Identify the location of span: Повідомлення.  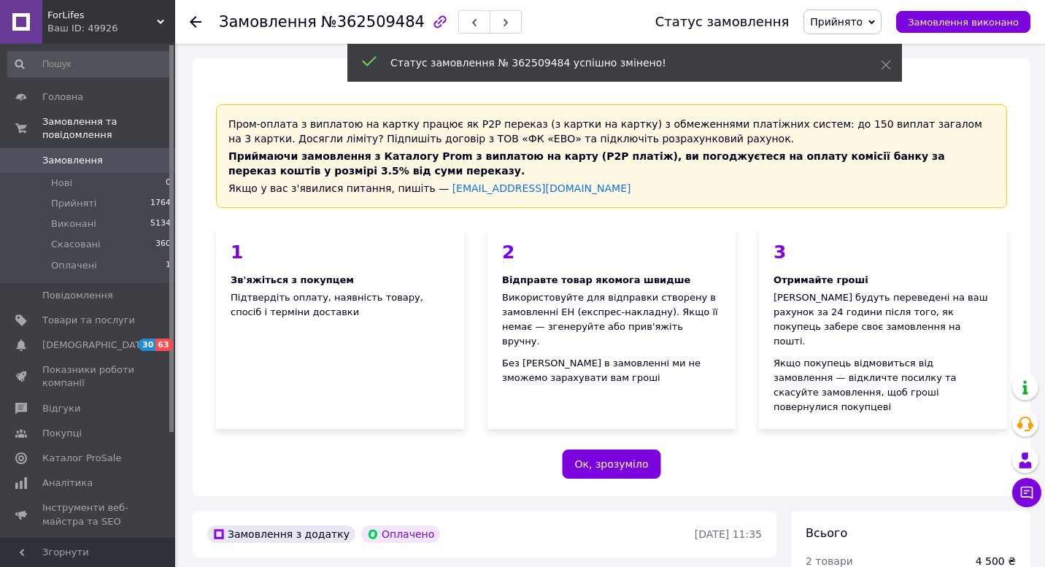
(77, 295).